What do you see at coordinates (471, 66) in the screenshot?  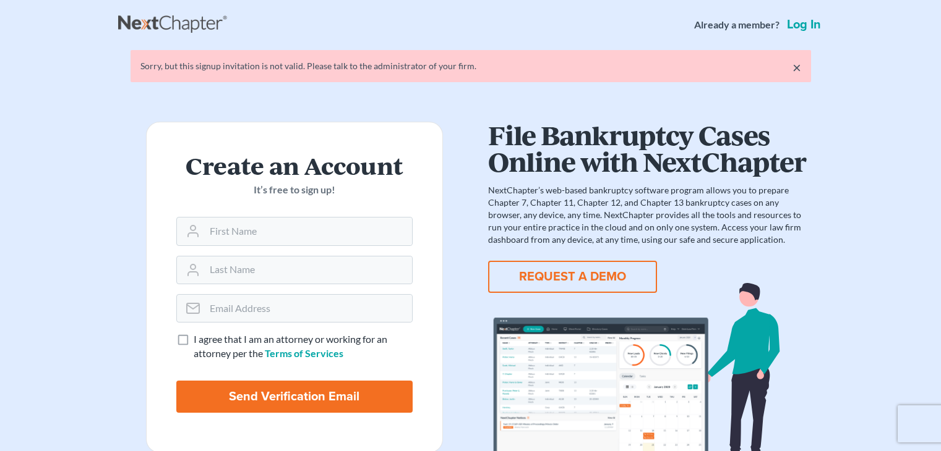 I see `div: Sorry, but this signup invitation is not valid. Please talk to the administrator of your firm.` at bounding box center [471, 66].